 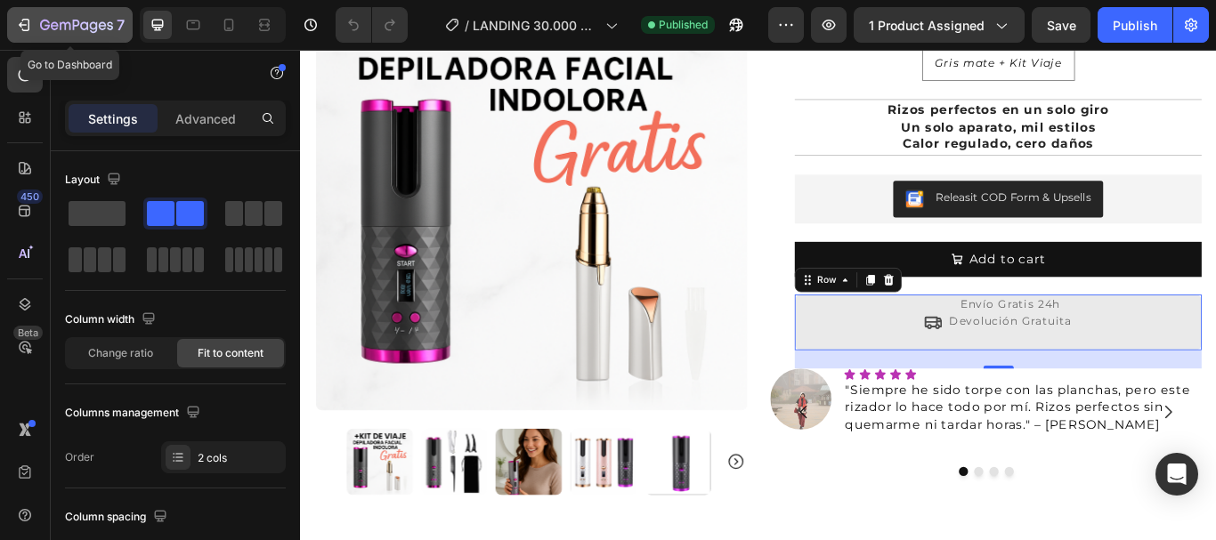 What do you see at coordinates (1061, 25) in the screenshot?
I see `span: Save` at bounding box center [1061, 25].